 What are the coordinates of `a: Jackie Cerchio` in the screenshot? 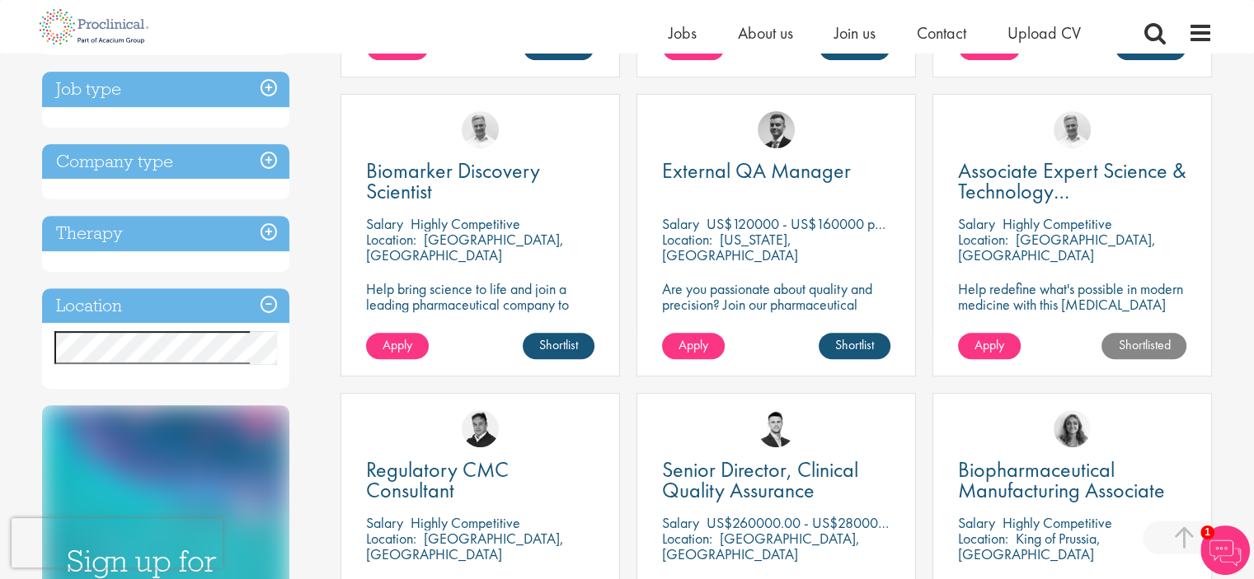 It's located at (1072, 429).